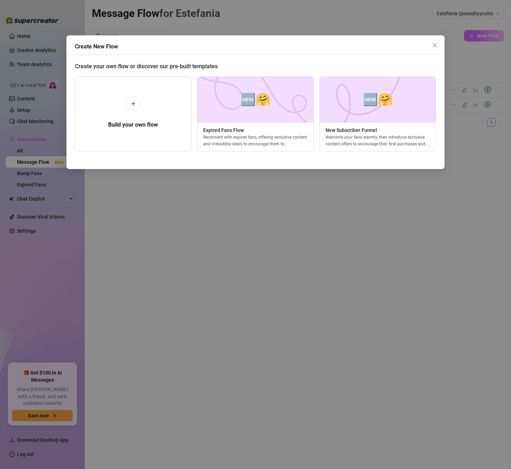  What do you see at coordinates (378, 140) in the screenshot?
I see `div: Welcome your fans warmly, then introduce exclusive content offers to encourage their first purcha...` at bounding box center [378, 140].